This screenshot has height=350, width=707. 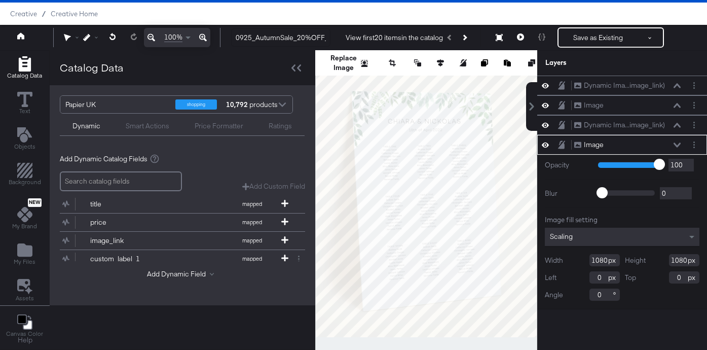 What do you see at coordinates (568, 193) in the screenshot?
I see `label: Blur` at bounding box center [568, 193].